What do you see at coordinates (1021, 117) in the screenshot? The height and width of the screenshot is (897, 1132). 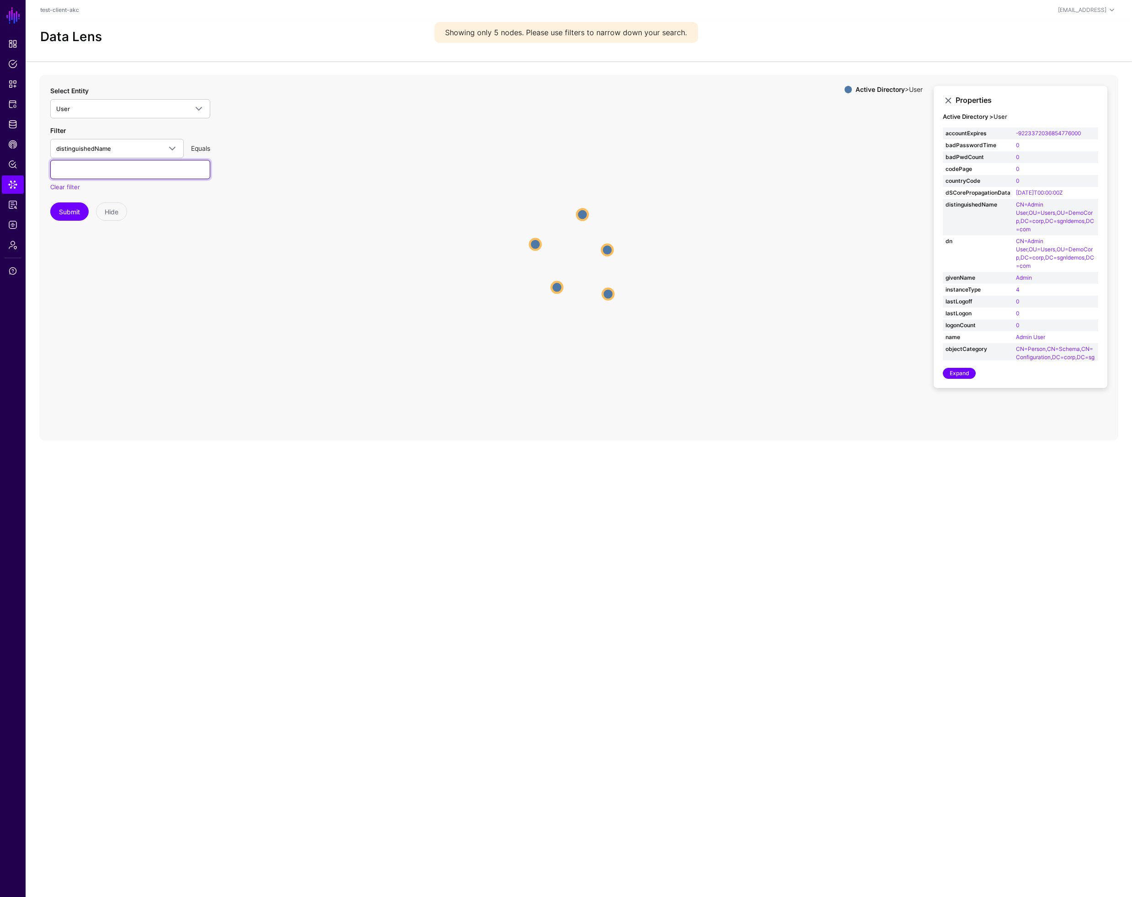 I see `h4: User` at bounding box center [1021, 117].